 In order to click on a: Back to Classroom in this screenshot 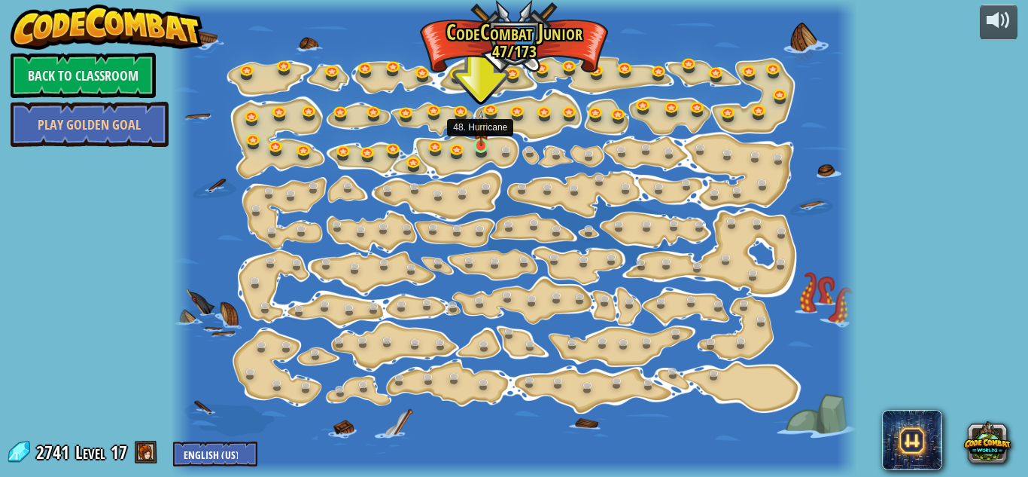, I will do `click(83, 75)`.